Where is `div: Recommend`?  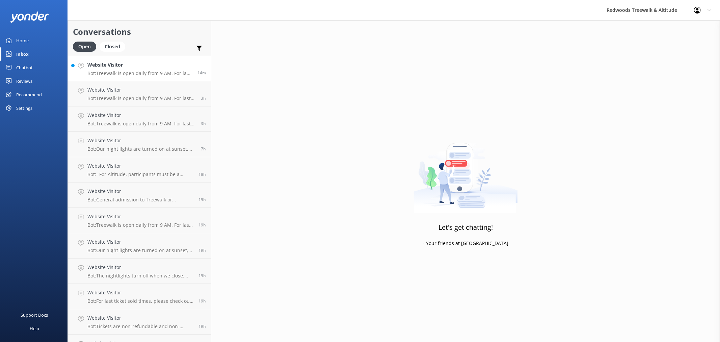
div: Recommend is located at coordinates (29, 95).